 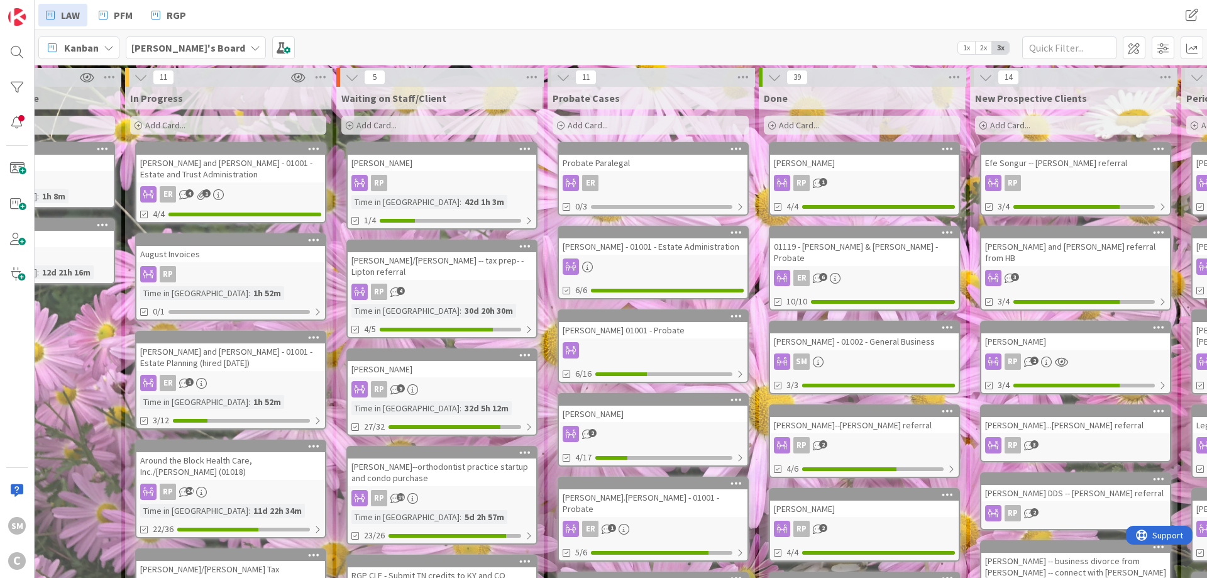 What do you see at coordinates (161, 420) in the screenshot?
I see `span: 3/12` at bounding box center [161, 420].